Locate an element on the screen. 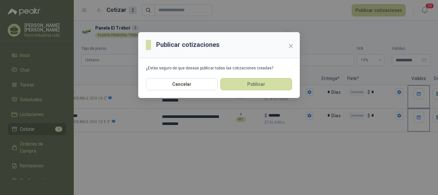 This screenshot has width=438, height=195. button: Publicar is located at coordinates (256, 84).